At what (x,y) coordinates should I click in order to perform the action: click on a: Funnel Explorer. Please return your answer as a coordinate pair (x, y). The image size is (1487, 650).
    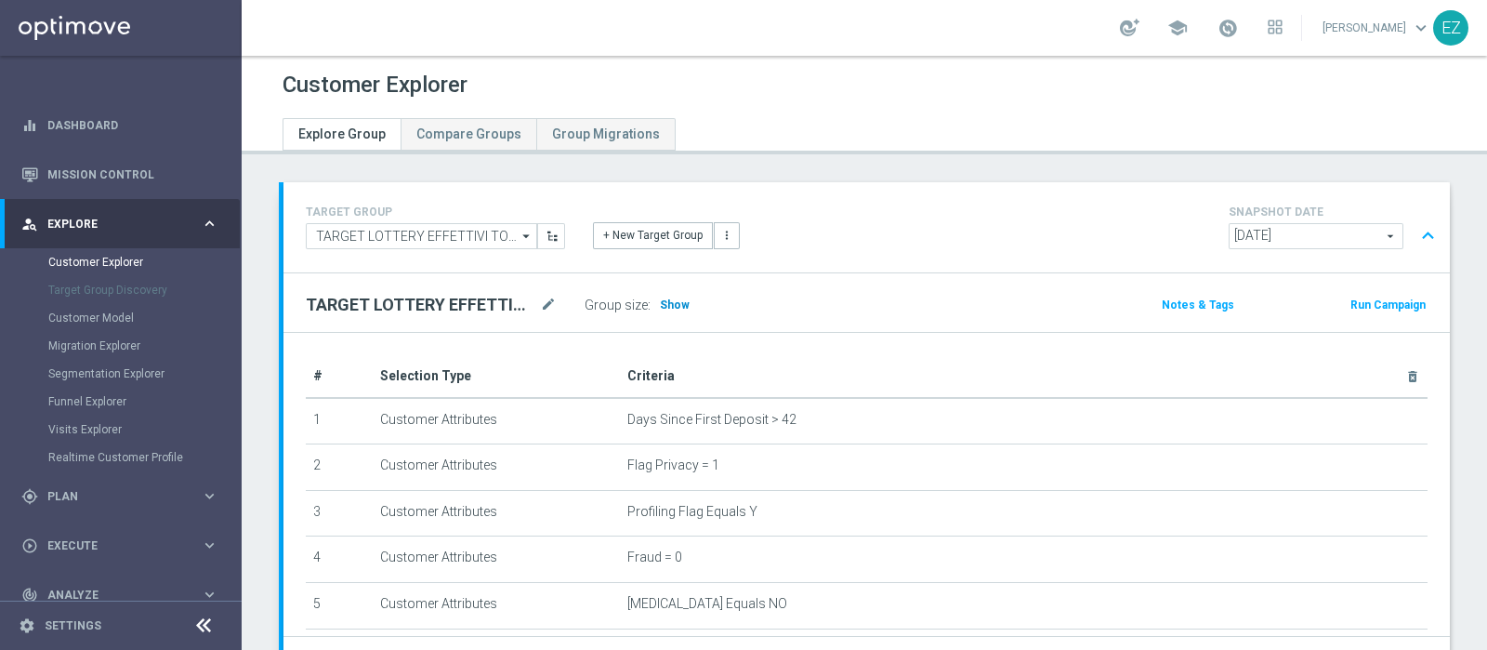
    Looking at the image, I should click on (121, 401).